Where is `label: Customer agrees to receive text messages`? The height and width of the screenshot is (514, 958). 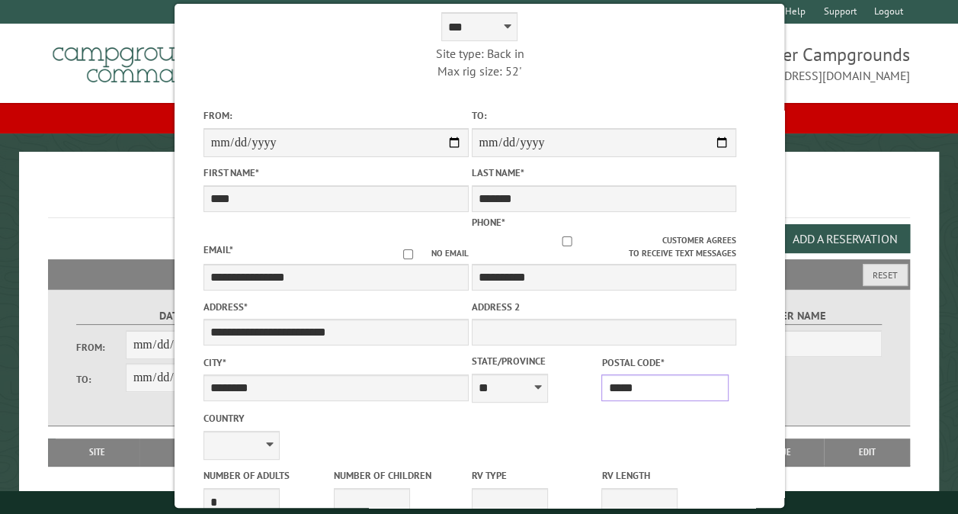
label: Customer agrees to receive text messages is located at coordinates (603, 247).